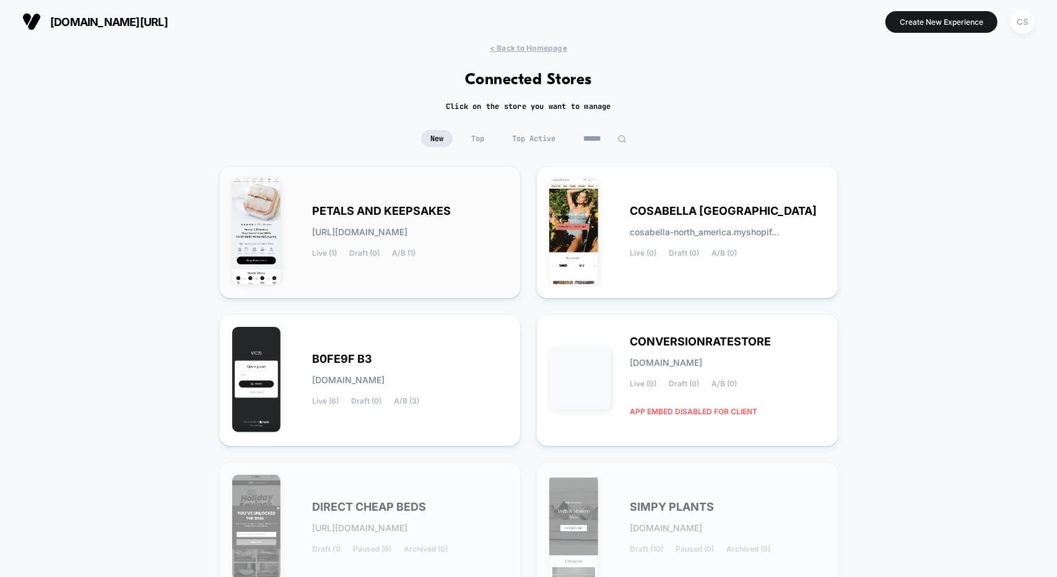  What do you see at coordinates (32, 22) in the screenshot?
I see `img: Visually logo` at bounding box center [32, 22].